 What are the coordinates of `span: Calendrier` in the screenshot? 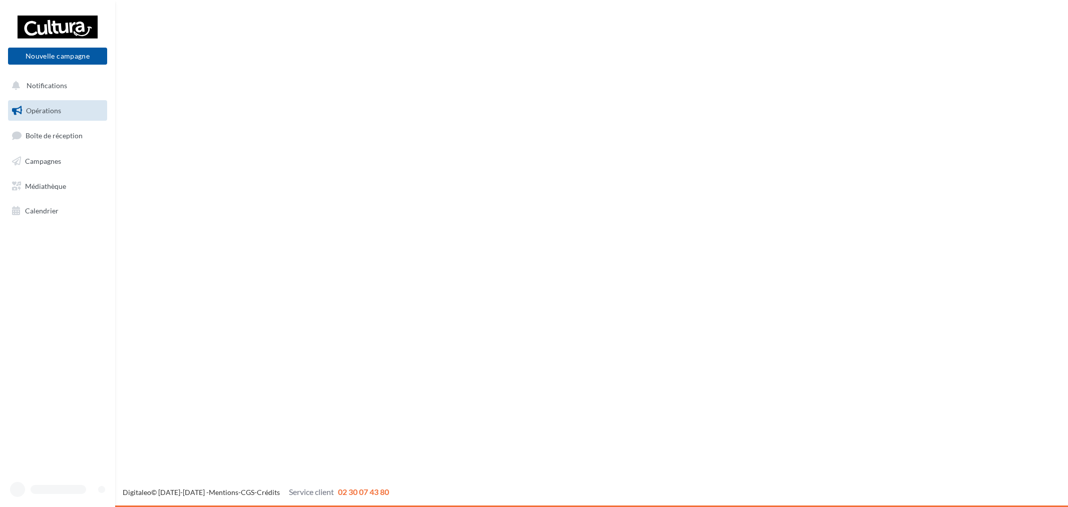 It's located at (42, 210).